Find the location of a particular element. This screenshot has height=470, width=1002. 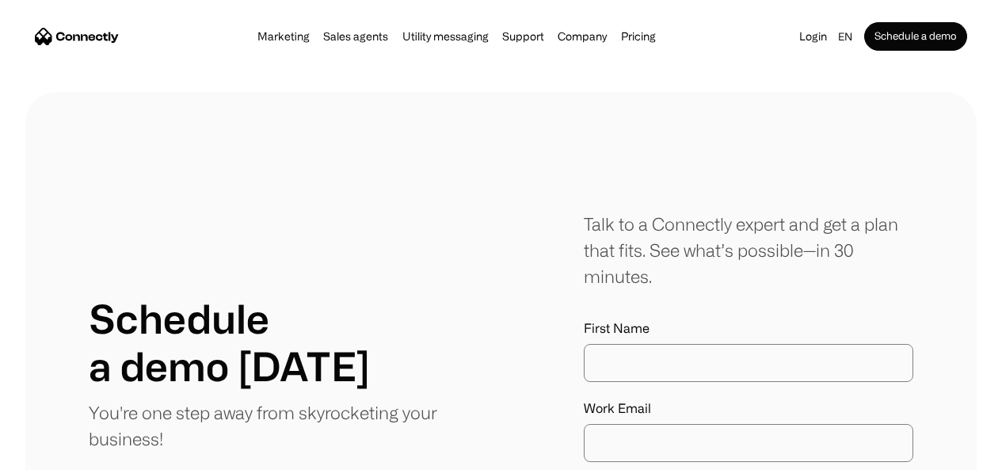

a: Support is located at coordinates (523, 36).